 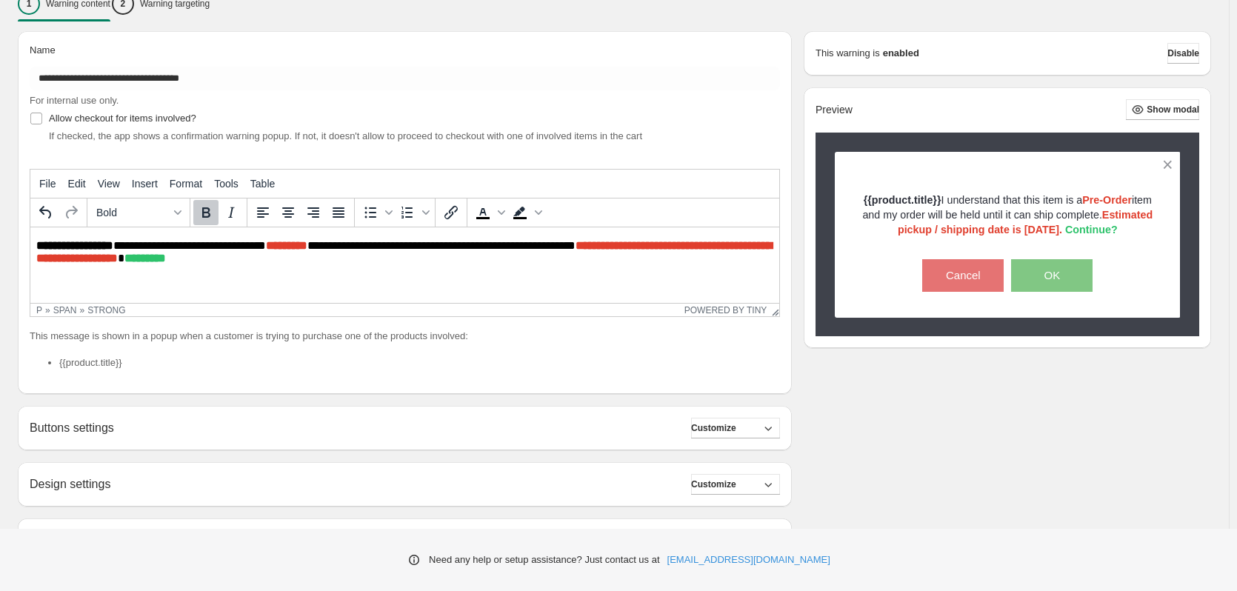 What do you see at coordinates (345, 136) in the screenshot?
I see `span: If checked, the app shows a confirmation warning popup. If not, it doesn't allow to proceed to ch...` at bounding box center [345, 136].